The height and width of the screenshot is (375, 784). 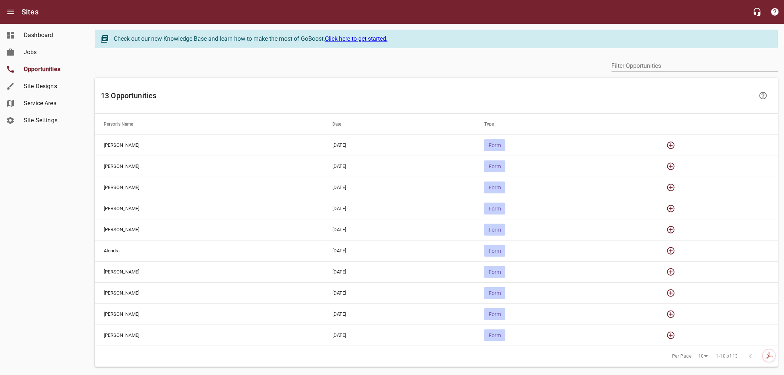 I want to click on span: Jobs, so click(x=52, y=52).